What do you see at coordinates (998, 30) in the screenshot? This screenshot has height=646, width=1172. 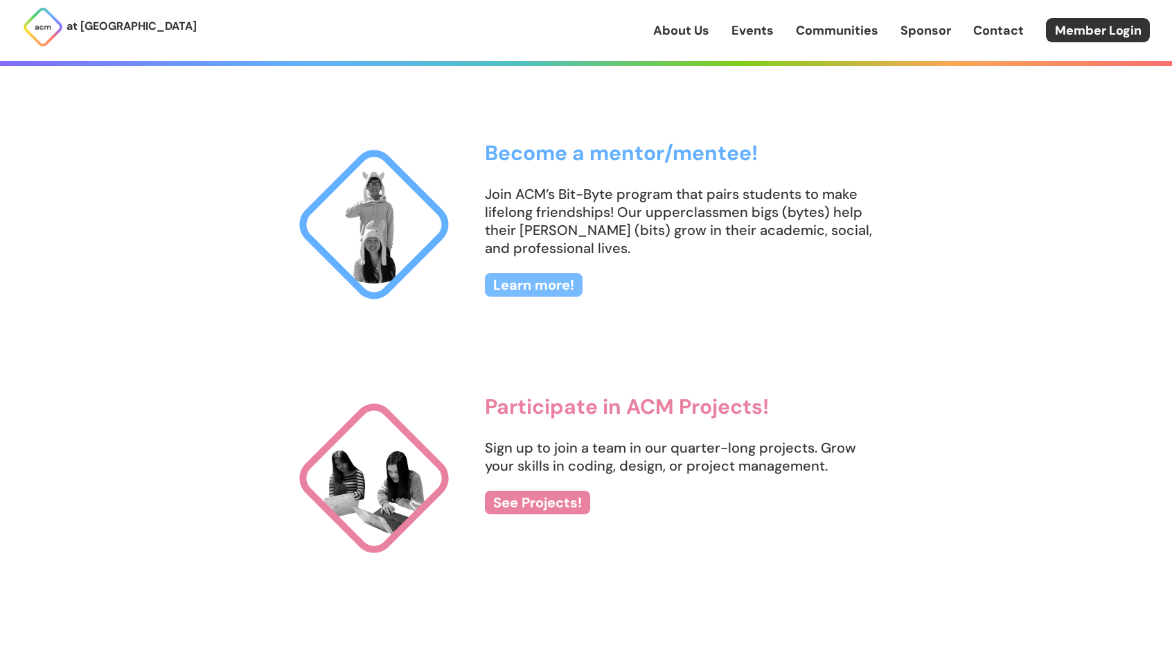 I see `a: Contact` at bounding box center [998, 30].